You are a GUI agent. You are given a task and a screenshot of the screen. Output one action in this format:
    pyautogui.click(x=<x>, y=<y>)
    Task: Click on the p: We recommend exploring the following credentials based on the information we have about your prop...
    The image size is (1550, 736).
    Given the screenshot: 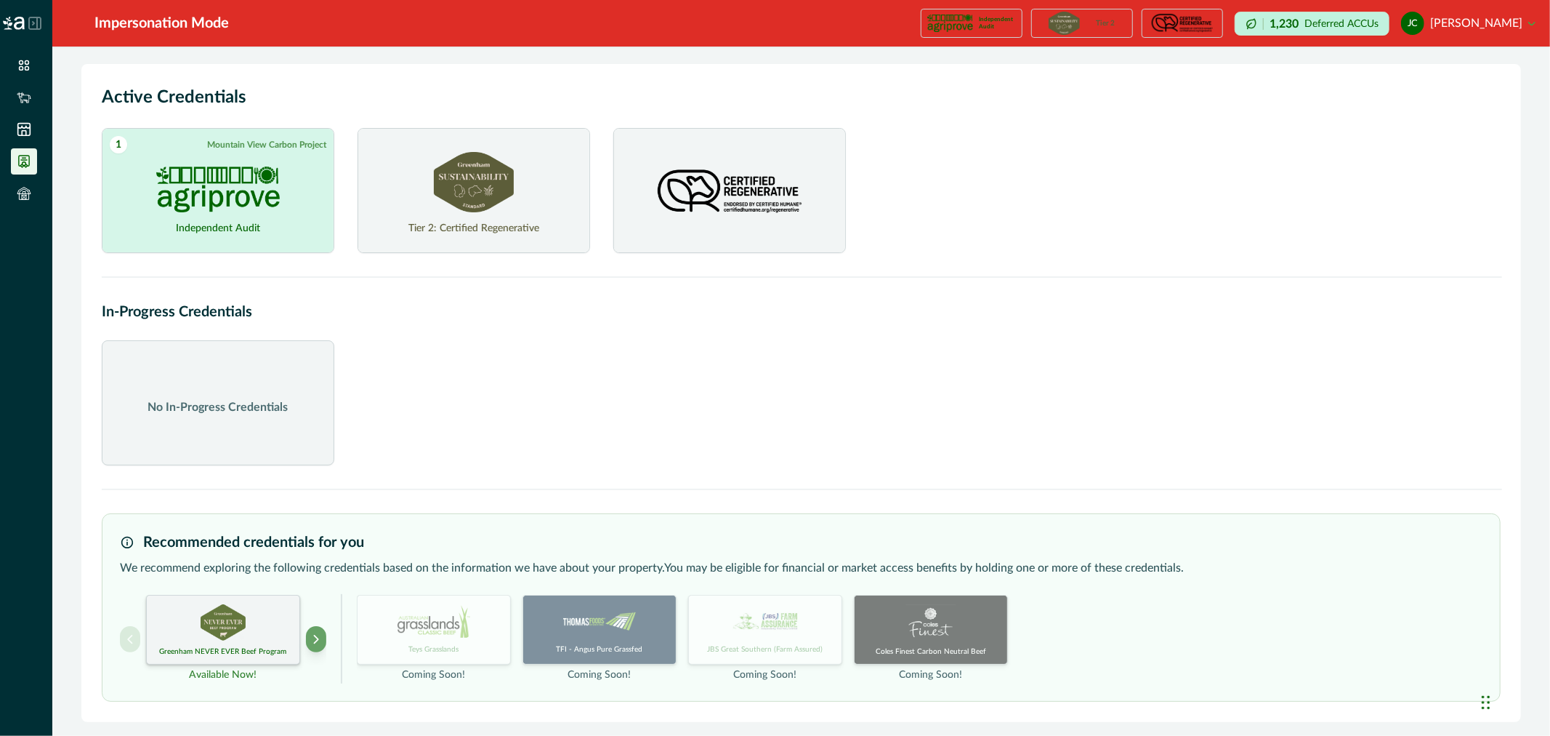 What is the action you would take?
    pyautogui.click(x=801, y=568)
    